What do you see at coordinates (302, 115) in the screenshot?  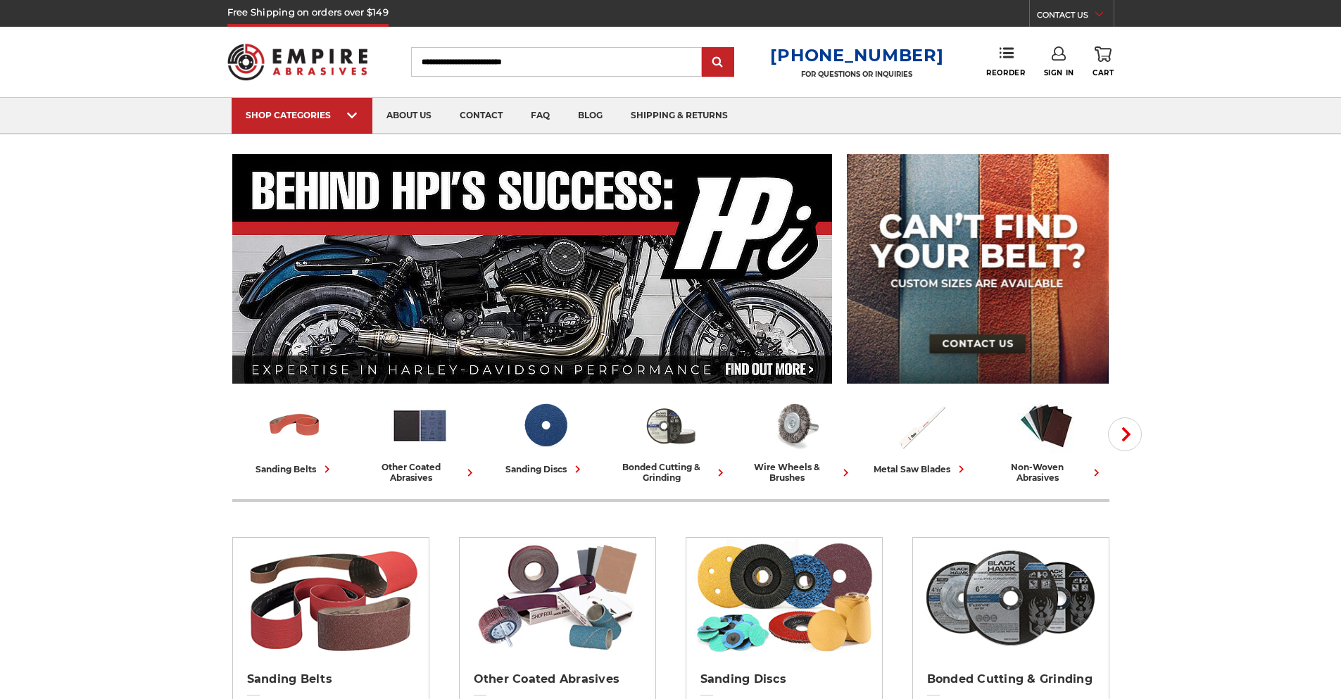 I see `div: SHOP CATEGORIES` at bounding box center [302, 115].